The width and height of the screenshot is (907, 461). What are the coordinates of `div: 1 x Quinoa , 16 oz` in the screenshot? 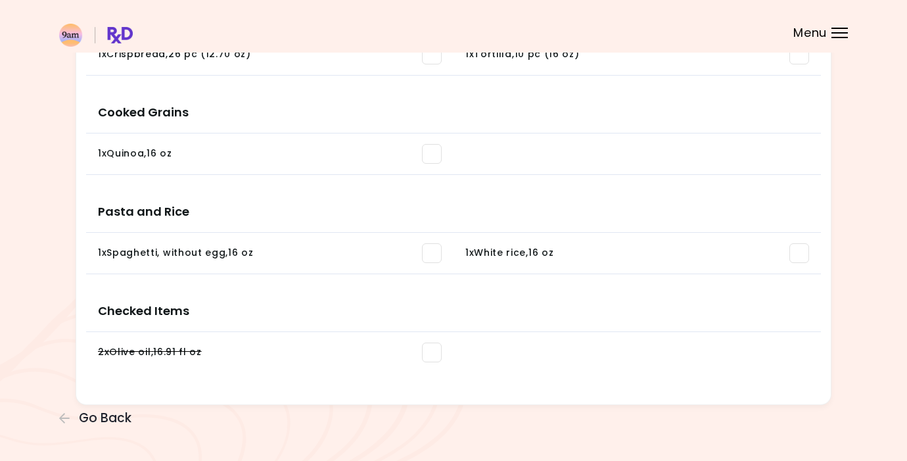 It's located at (135, 154).